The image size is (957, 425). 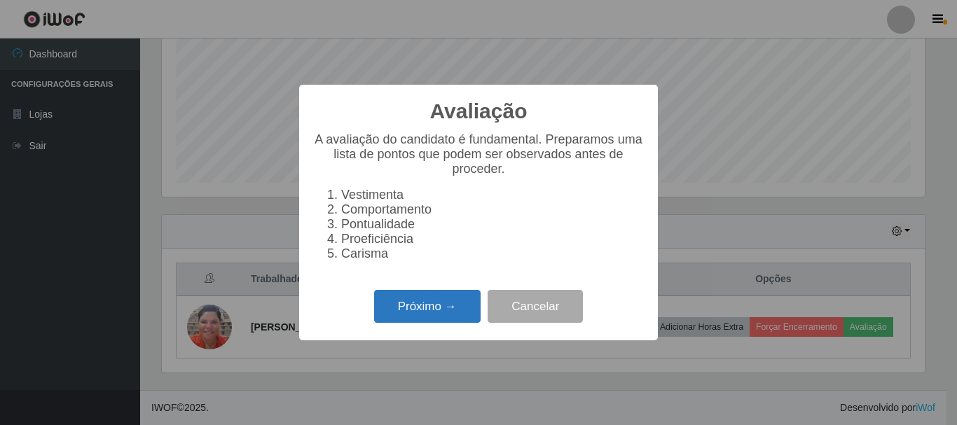 I want to click on li: Pontualidade, so click(x=493, y=224).